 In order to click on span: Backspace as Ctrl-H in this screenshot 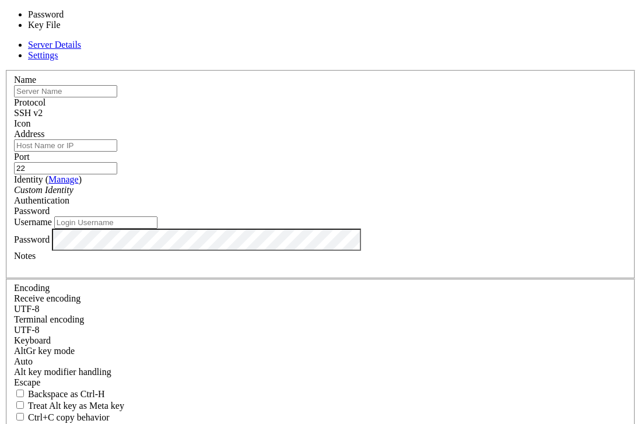, I will do `click(66, 394)`.